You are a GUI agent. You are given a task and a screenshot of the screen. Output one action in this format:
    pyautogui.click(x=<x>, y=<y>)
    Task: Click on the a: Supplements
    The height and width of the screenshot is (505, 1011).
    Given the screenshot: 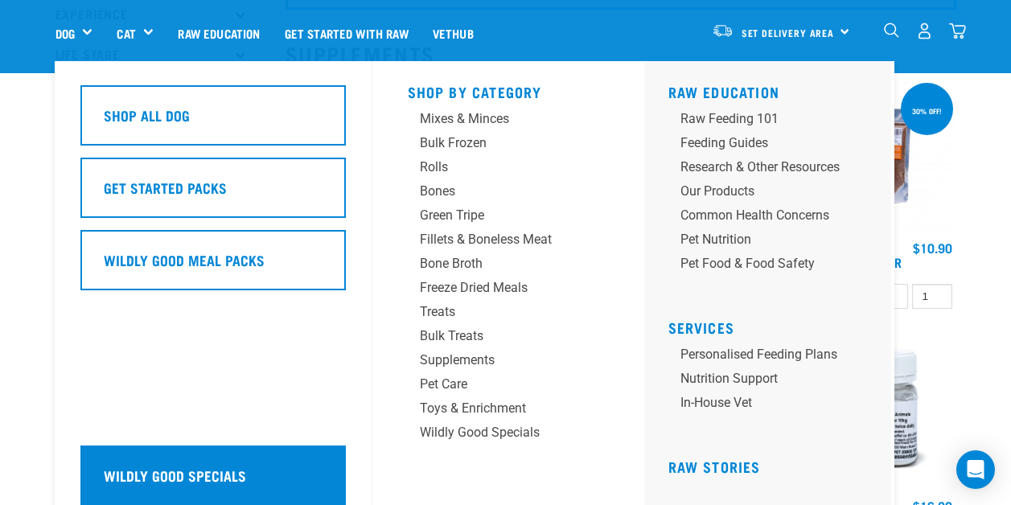 What is the action you would take?
    pyautogui.click(x=508, y=363)
    